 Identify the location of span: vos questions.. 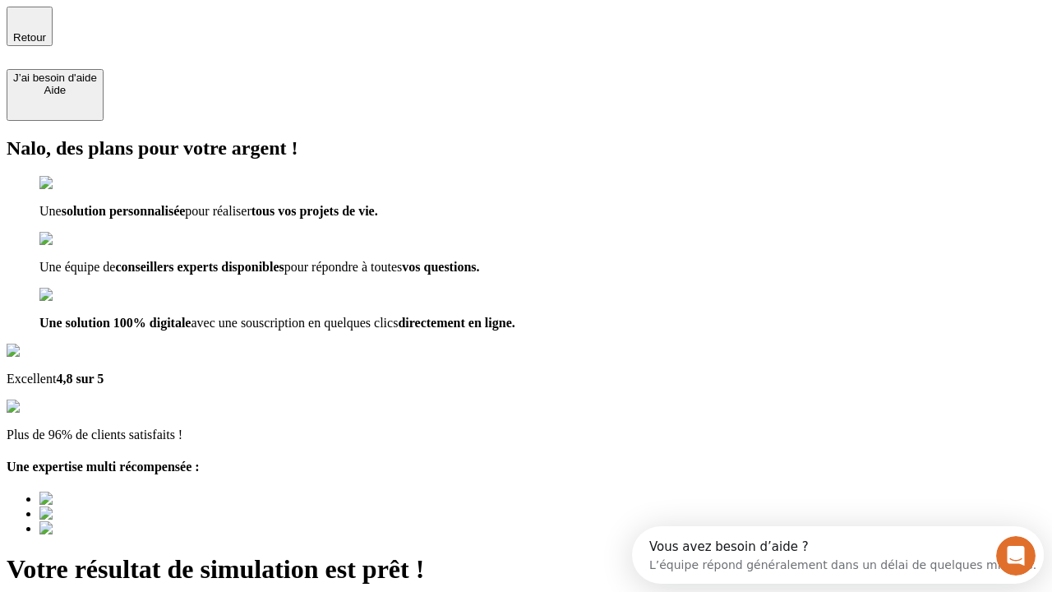
(441, 266).